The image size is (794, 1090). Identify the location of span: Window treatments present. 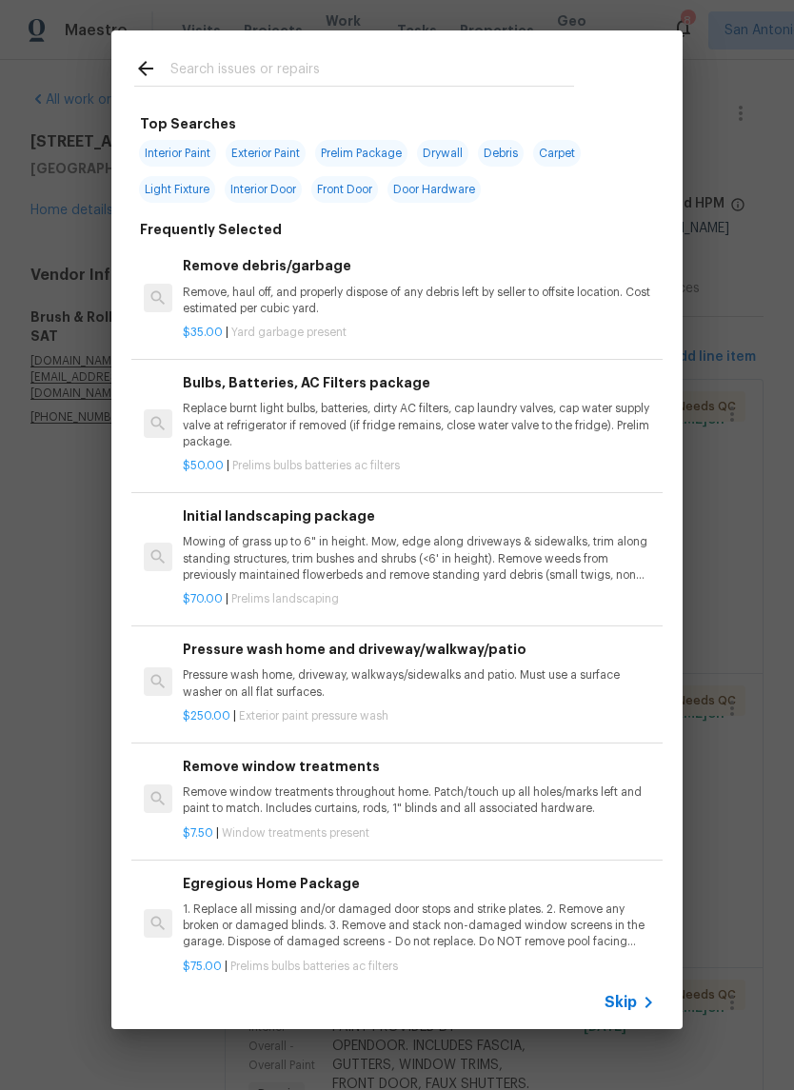
(295, 833).